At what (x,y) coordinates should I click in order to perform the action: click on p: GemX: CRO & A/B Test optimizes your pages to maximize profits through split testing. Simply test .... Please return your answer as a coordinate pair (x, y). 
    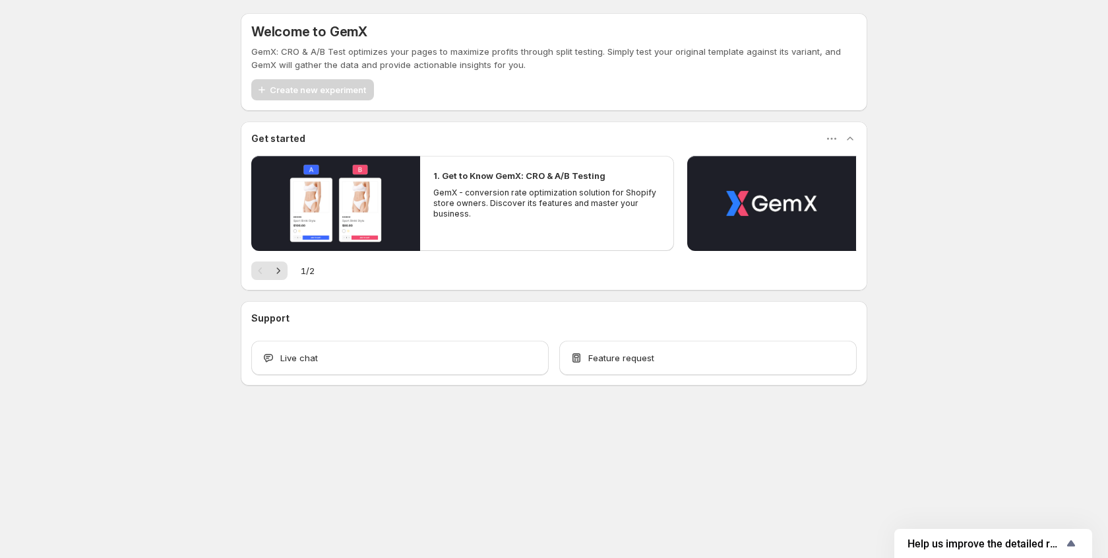
    Looking at the image, I should click on (554, 58).